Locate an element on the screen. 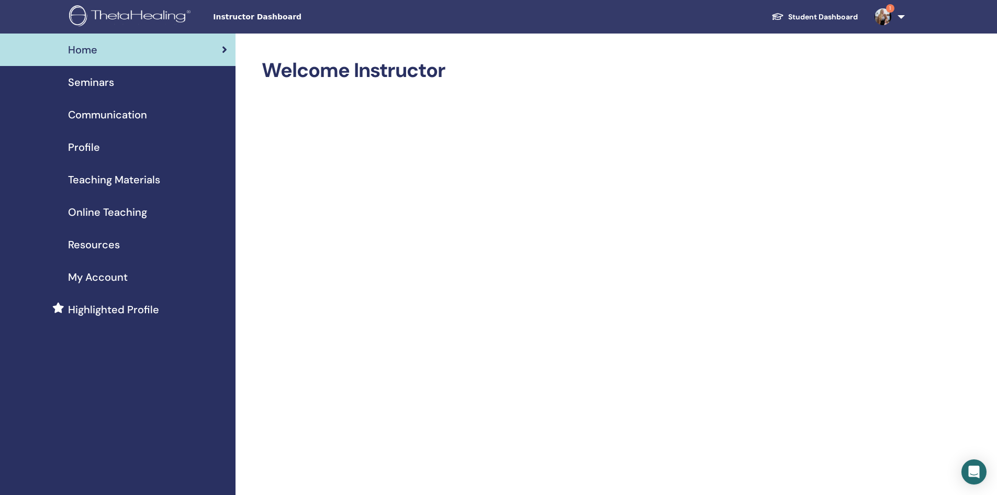  span: Resources is located at coordinates (94, 245).